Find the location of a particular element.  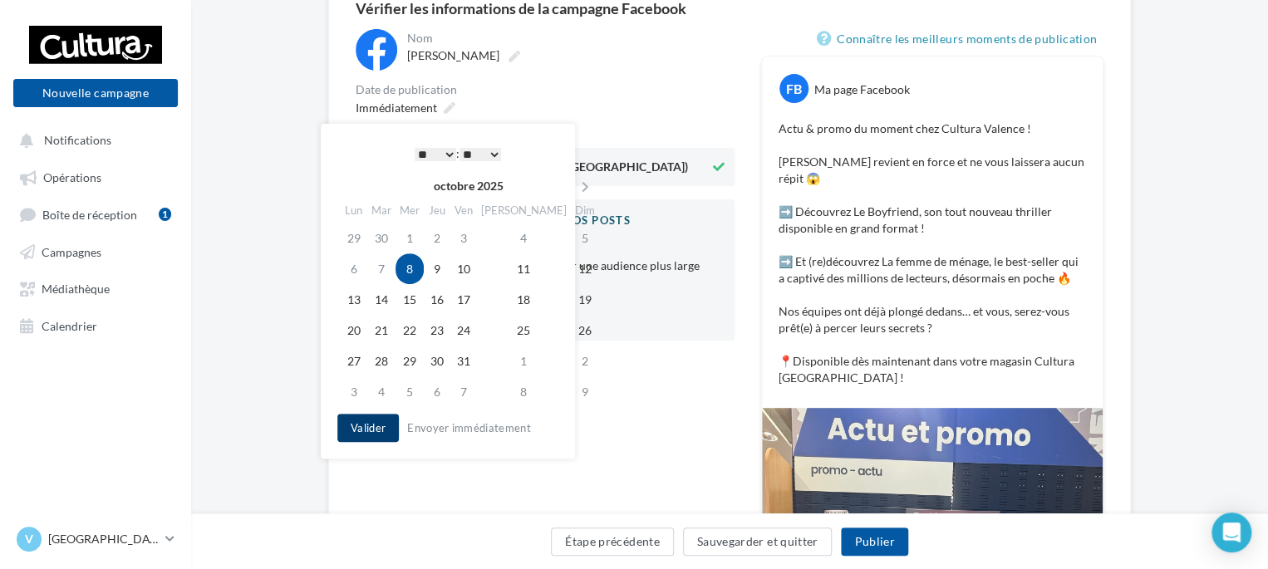

span: V is located at coordinates (29, 539).